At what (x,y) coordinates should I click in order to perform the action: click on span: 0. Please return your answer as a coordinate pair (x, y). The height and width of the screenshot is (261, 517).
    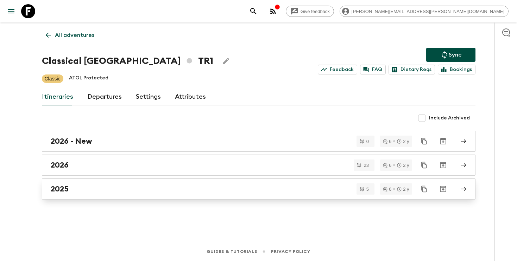
    Looking at the image, I should click on (367, 141).